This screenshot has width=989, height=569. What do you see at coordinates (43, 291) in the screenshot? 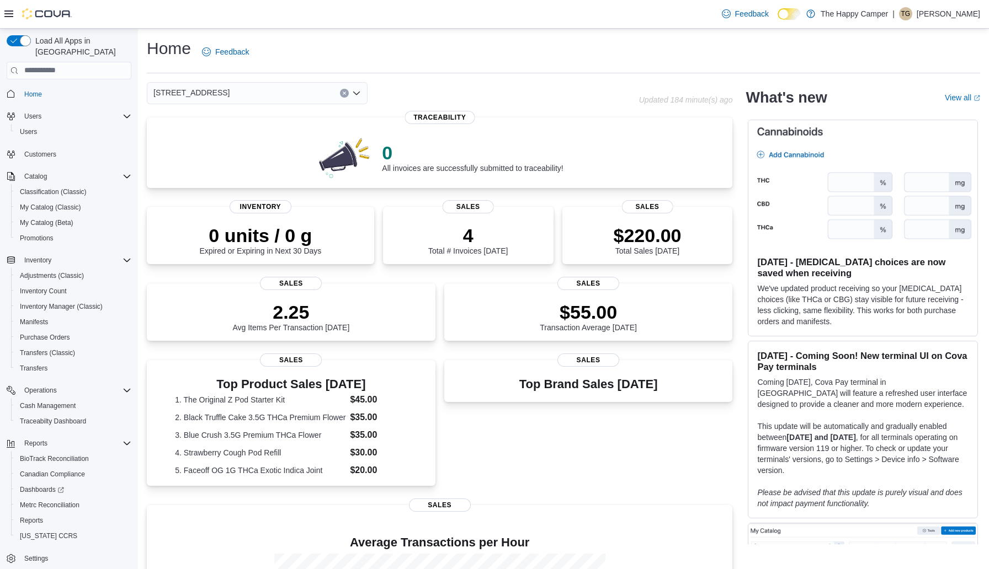
I see `a: Inventory Count` at bounding box center [43, 291].